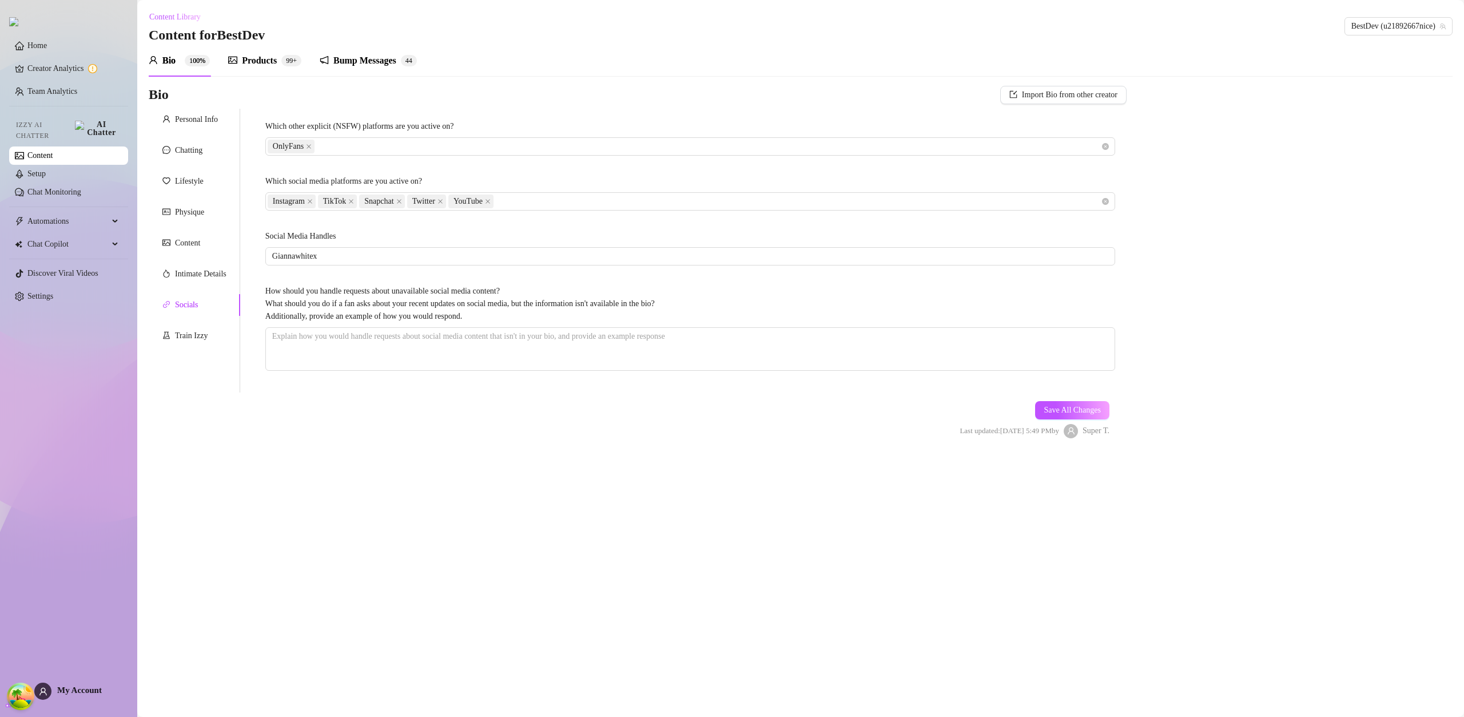  I want to click on div: Bio, so click(169, 61).